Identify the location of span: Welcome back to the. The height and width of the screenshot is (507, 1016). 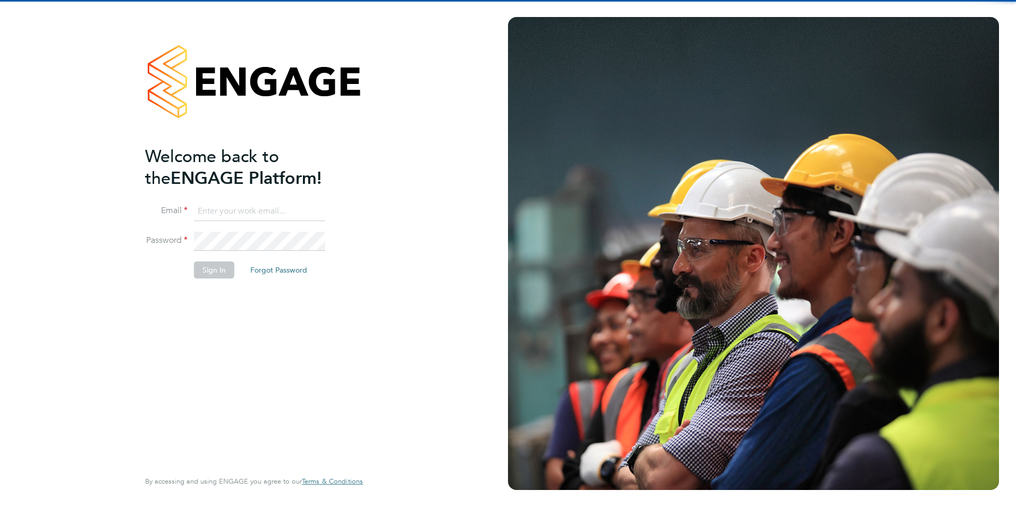
(212, 167).